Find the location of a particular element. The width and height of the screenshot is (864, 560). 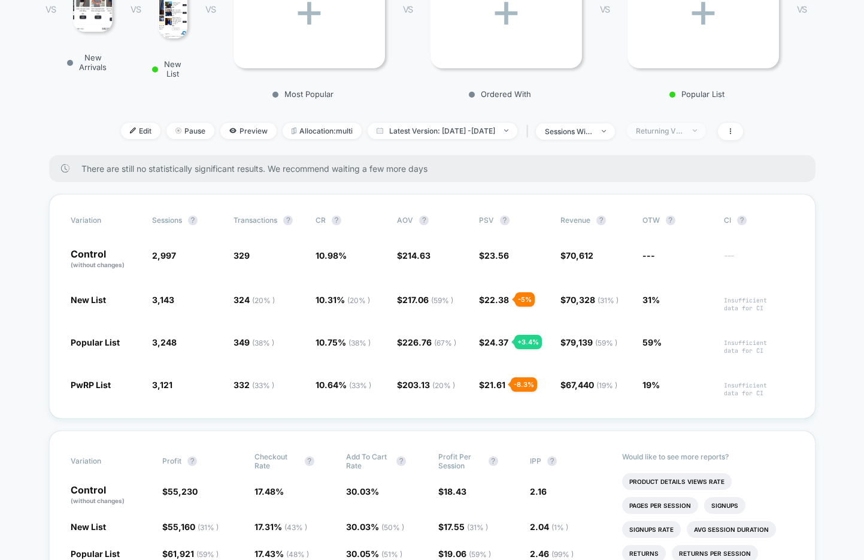

span: ( 67 % ) is located at coordinates (445, 342).